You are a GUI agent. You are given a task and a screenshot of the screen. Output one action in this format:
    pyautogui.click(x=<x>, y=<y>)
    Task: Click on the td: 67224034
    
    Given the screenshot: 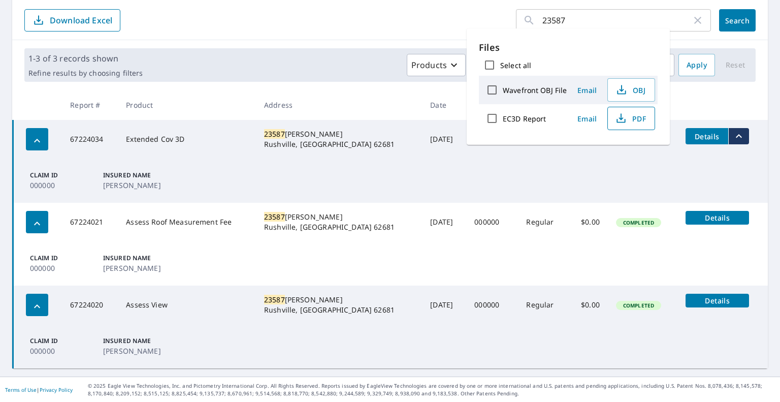 What is the action you would take?
    pyautogui.click(x=90, y=139)
    